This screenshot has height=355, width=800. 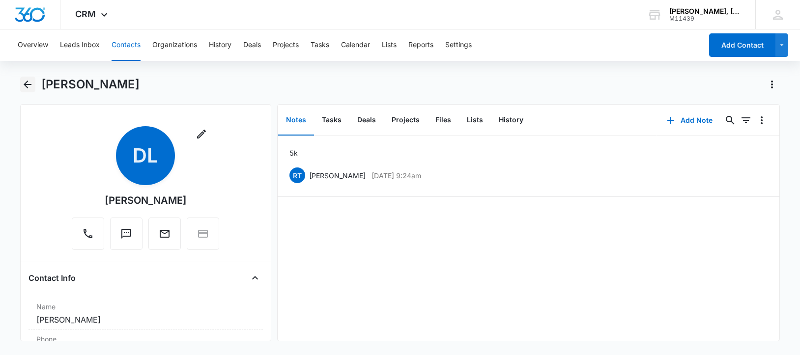 I want to click on button: Settings, so click(x=458, y=45).